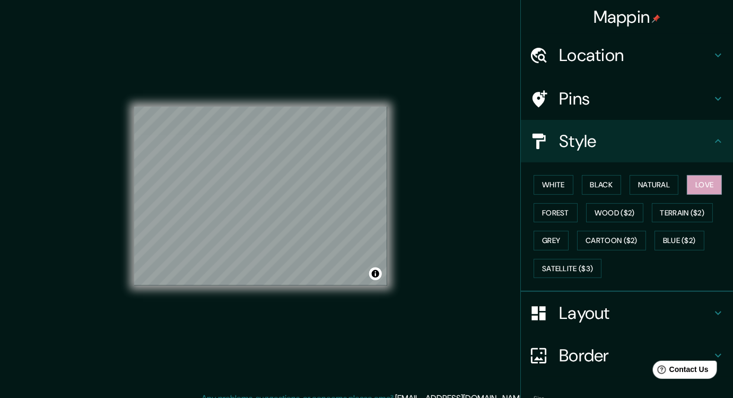  What do you see at coordinates (654, 185) in the screenshot?
I see `button: Natural` at bounding box center [654, 185].